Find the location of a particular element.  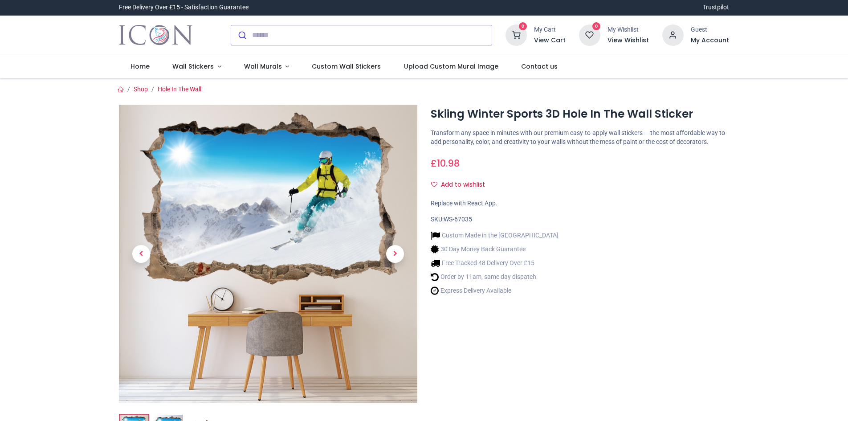

span: Logo of Icon Wall Stickers is located at coordinates (155, 35).